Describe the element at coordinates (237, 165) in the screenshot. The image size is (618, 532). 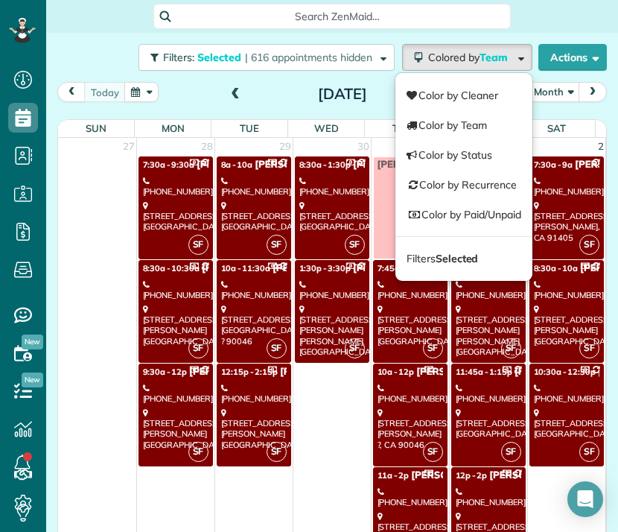
I see `span: 8a - 10a` at that location.